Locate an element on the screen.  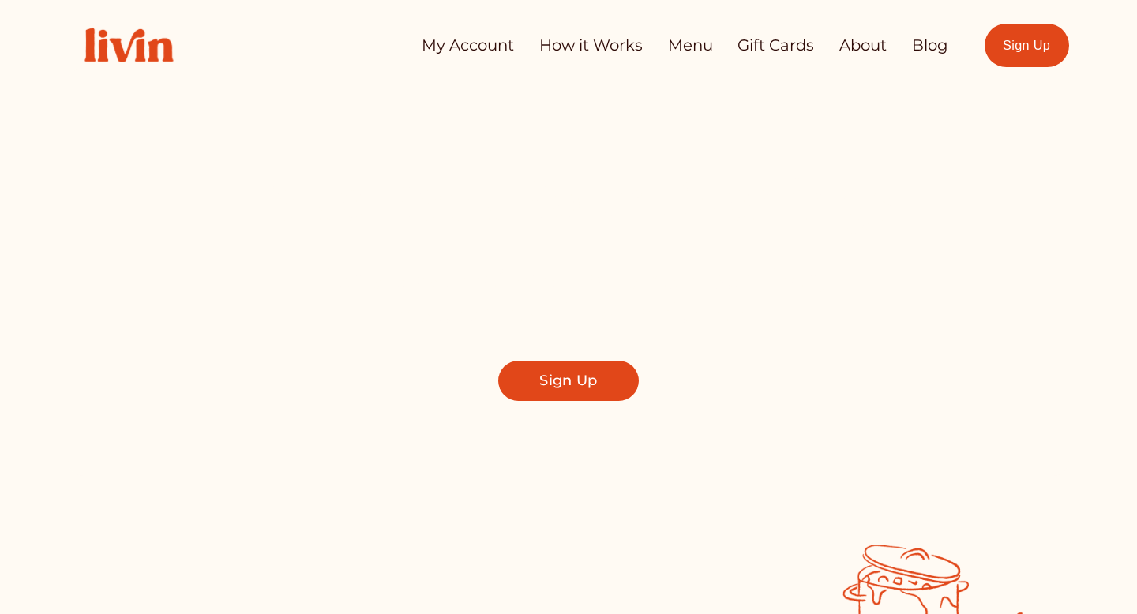
a: Menu is located at coordinates (690, 45).